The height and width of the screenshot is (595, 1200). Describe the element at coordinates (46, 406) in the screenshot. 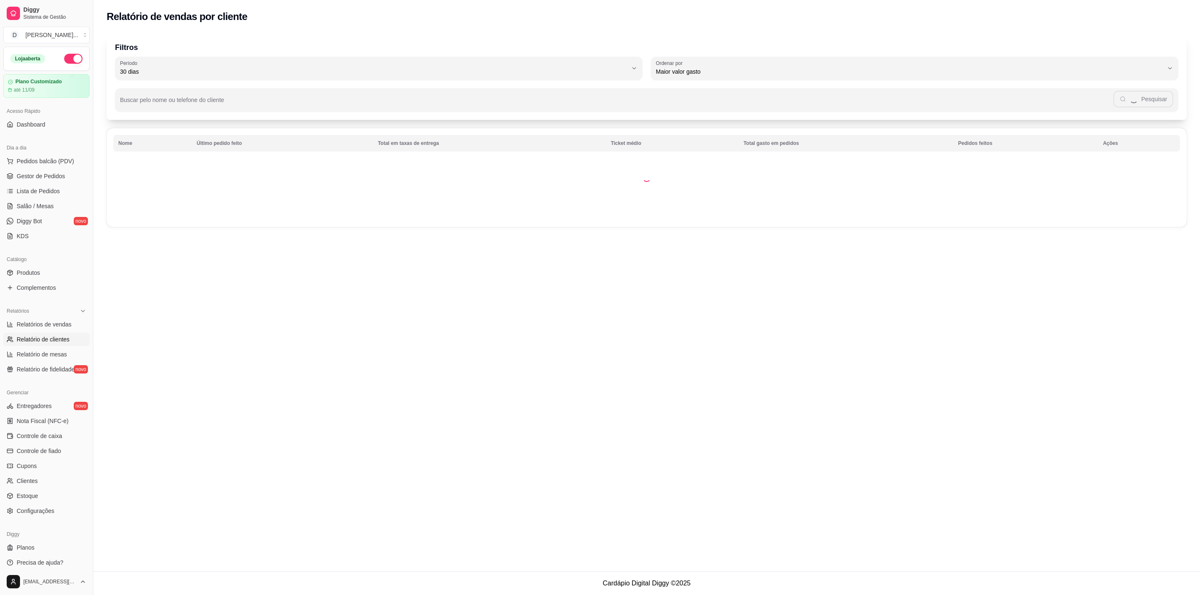

I see `a: Entregadoresnovo` at that location.